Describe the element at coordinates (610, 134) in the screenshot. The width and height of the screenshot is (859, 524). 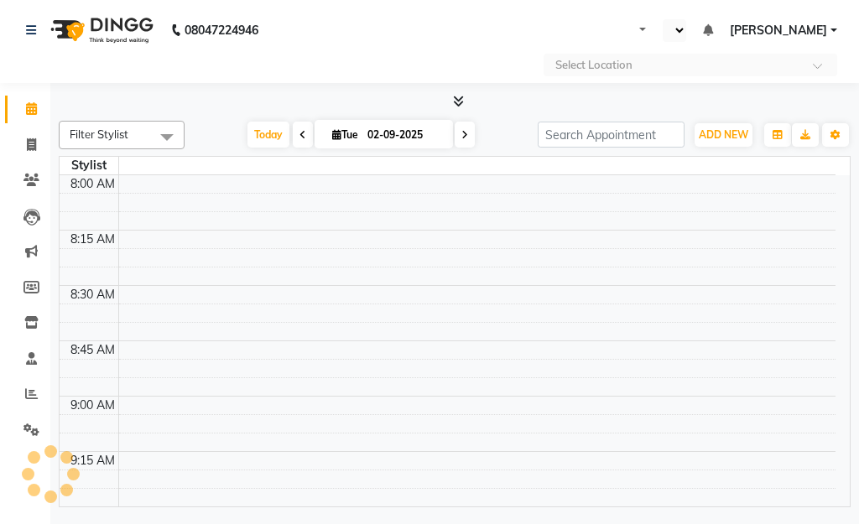
I see `input: Search Appointment` at that location.